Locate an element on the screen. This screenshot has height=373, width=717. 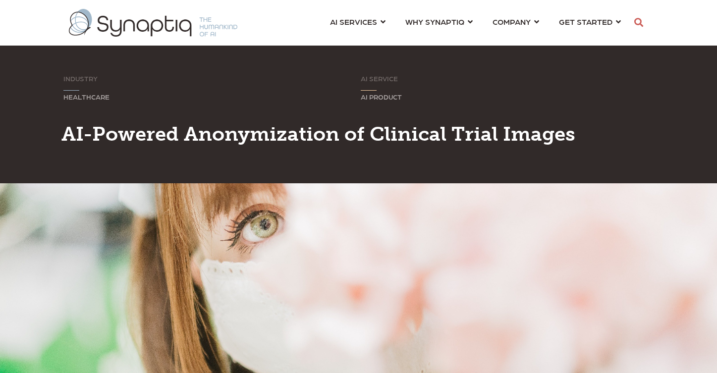
a: COMPANY is located at coordinates (516, 21).